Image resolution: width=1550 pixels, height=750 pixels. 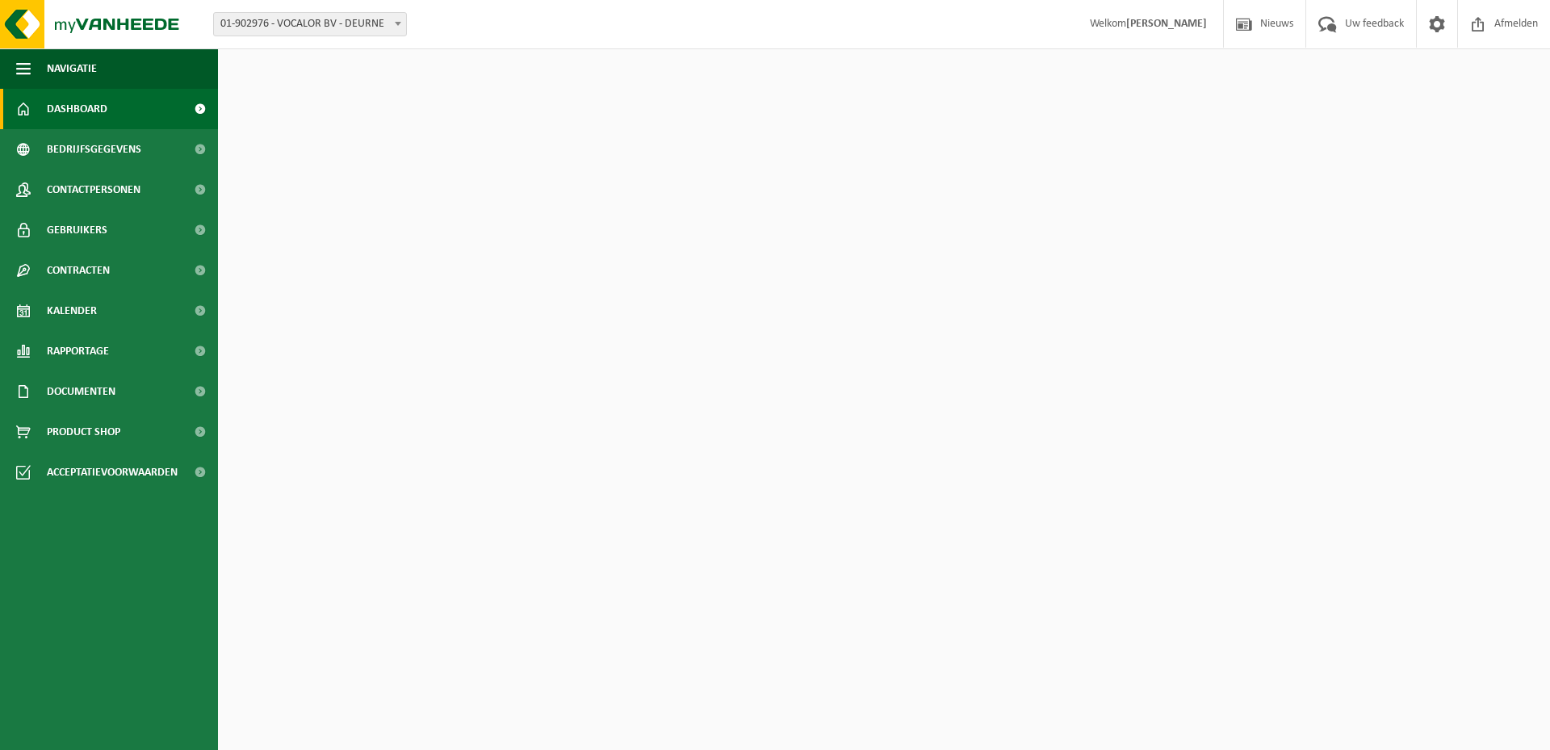 I want to click on span: Acceptatievoorwaarden, so click(x=112, y=472).